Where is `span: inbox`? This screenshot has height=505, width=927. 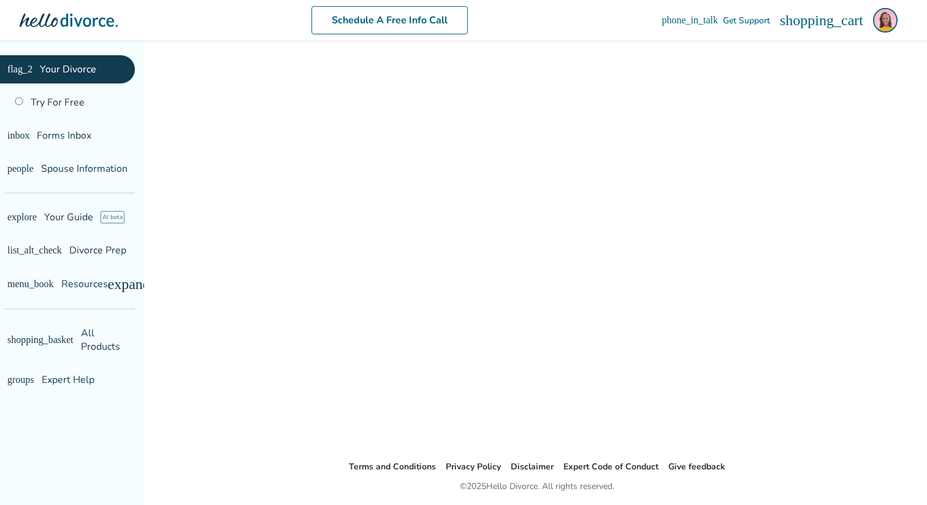
span: inbox is located at coordinates (12, 136).